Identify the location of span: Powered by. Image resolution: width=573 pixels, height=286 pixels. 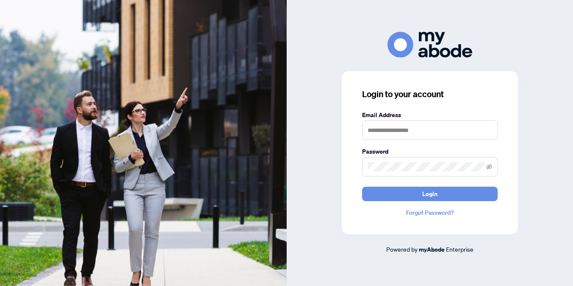
(402, 249).